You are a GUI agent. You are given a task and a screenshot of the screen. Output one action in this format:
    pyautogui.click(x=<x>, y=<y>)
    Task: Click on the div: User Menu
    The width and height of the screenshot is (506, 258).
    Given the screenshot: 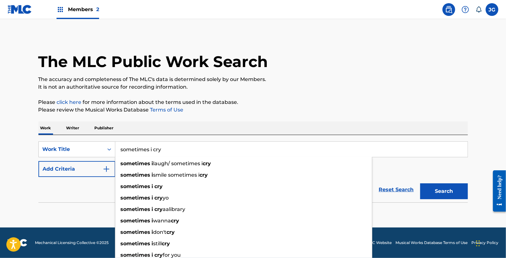 What is the action you would take?
    pyautogui.click(x=493, y=10)
    